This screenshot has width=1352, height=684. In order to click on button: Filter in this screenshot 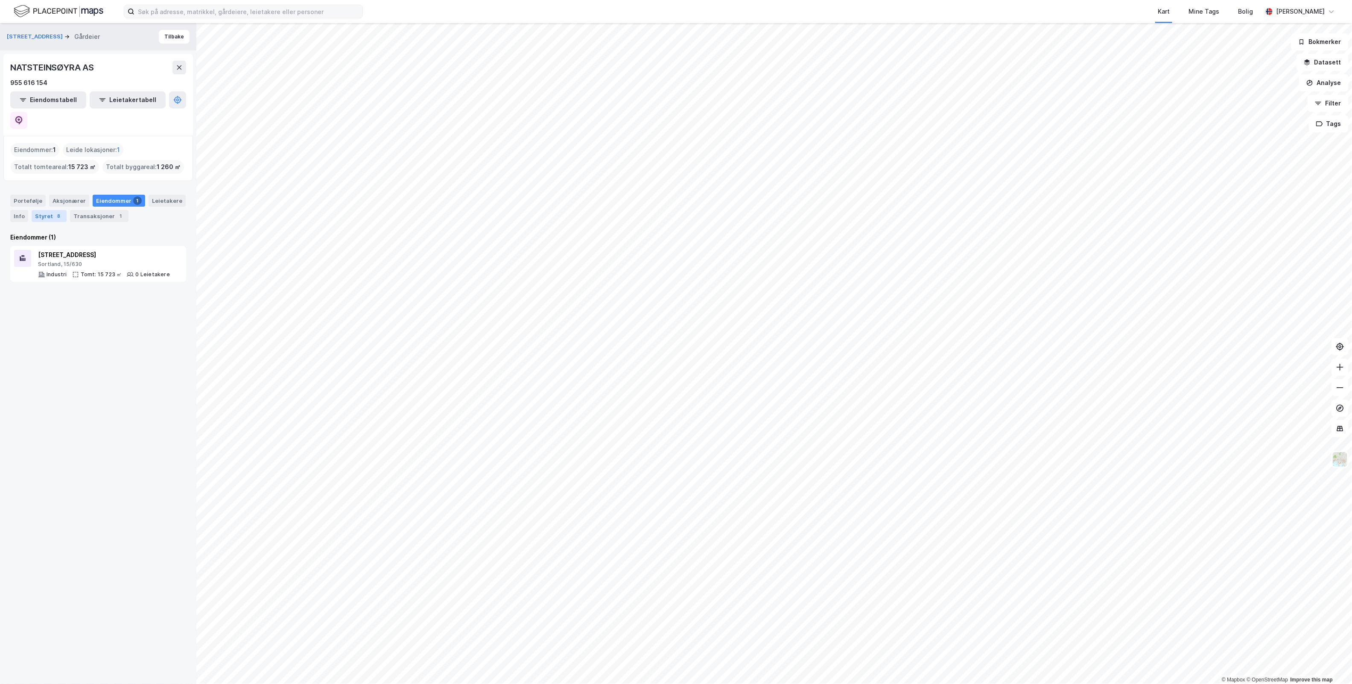, I will do `click(1328, 103)`.